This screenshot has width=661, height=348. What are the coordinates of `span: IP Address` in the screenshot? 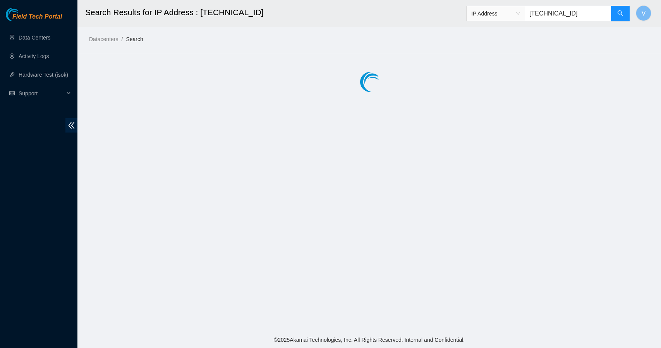 It's located at (496, 14).